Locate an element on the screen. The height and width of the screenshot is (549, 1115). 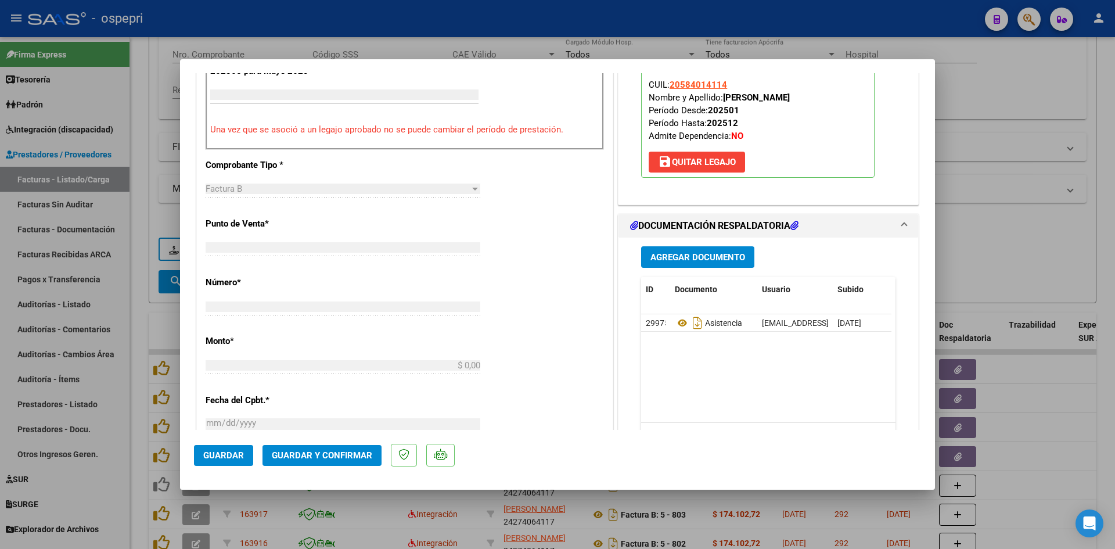
p: Fecha del Cpbt. is located at coordinates (265, 400).